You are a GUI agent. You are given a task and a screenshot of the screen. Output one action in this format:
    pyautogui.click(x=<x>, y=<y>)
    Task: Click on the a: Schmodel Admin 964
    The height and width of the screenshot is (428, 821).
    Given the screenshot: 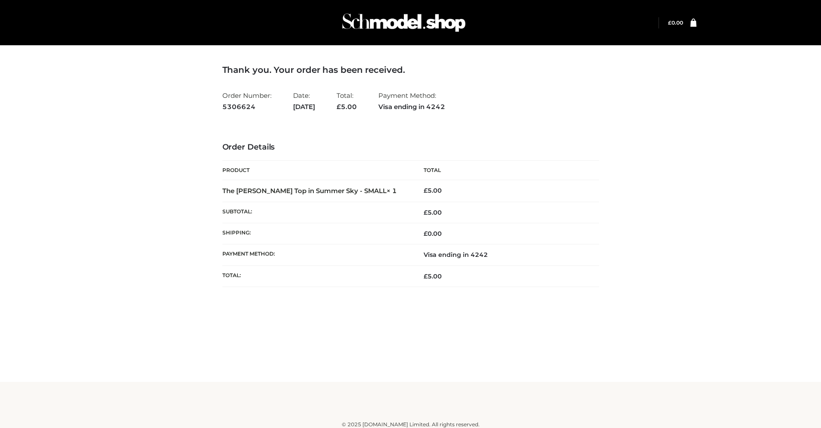 What is the action you would take?
    pyautogui.click(x=404, y=22)
    